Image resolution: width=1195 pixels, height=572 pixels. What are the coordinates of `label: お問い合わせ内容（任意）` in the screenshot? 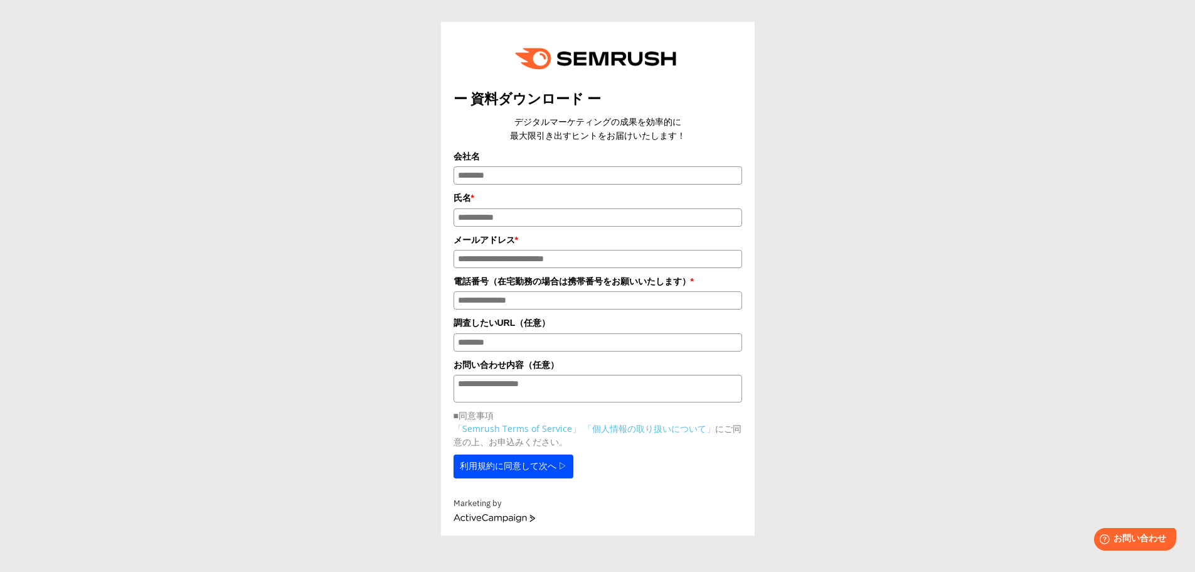 It's located at (598, 365).